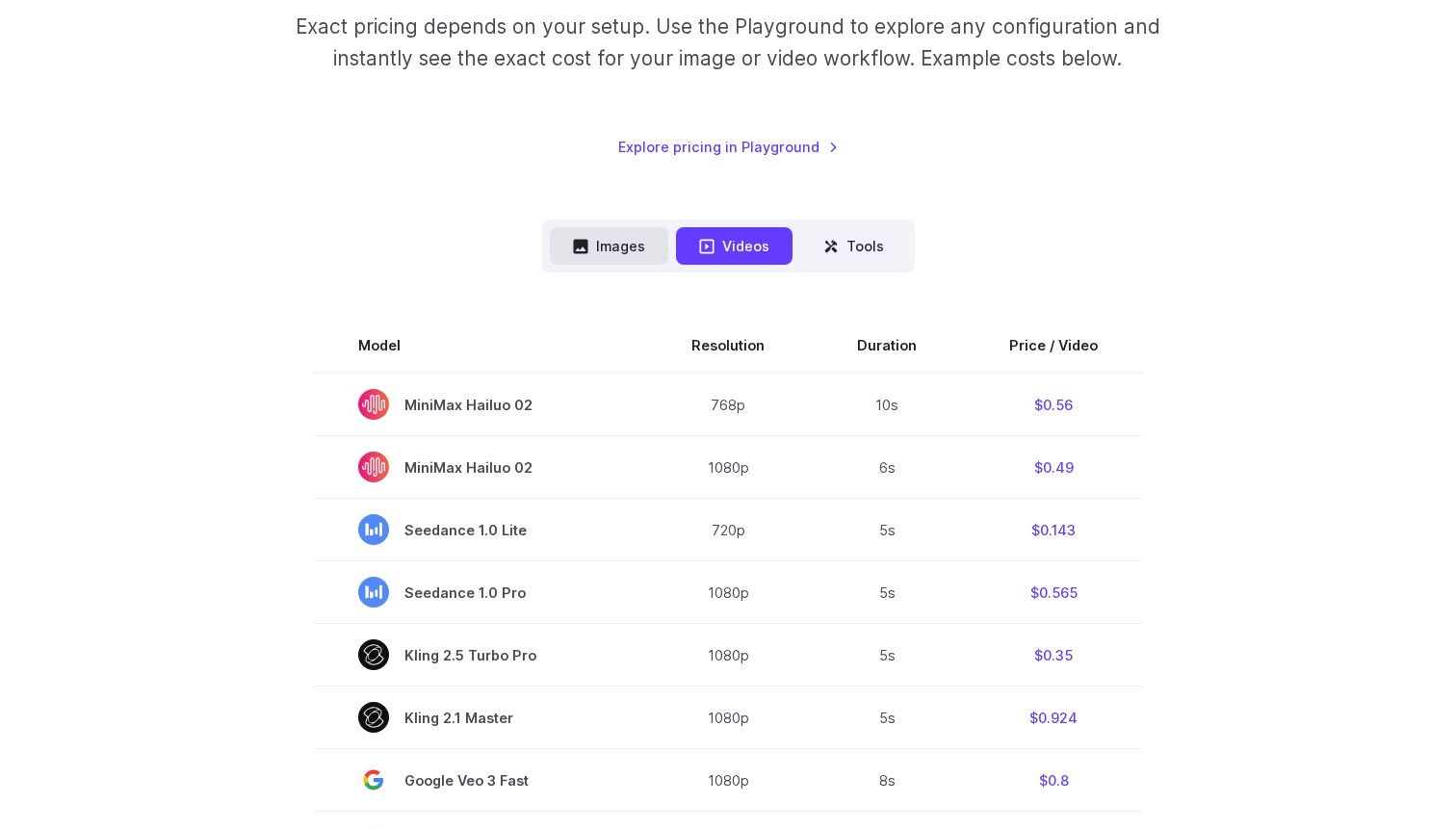  I want to click on span: Kling 2.1 Master, so click(479, 717).